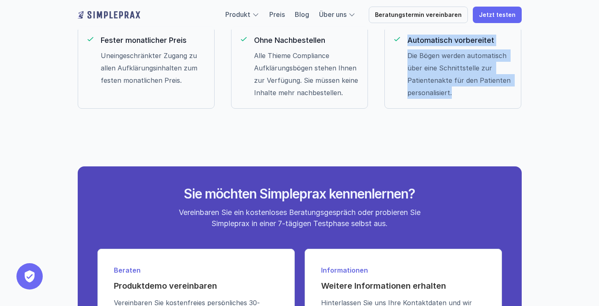 This screenshot has height=306, width=599. What do you see at coordinates (497, 15) in the screenshot?
I see `a: Jetzt testen` at bounding box center [497, 15].